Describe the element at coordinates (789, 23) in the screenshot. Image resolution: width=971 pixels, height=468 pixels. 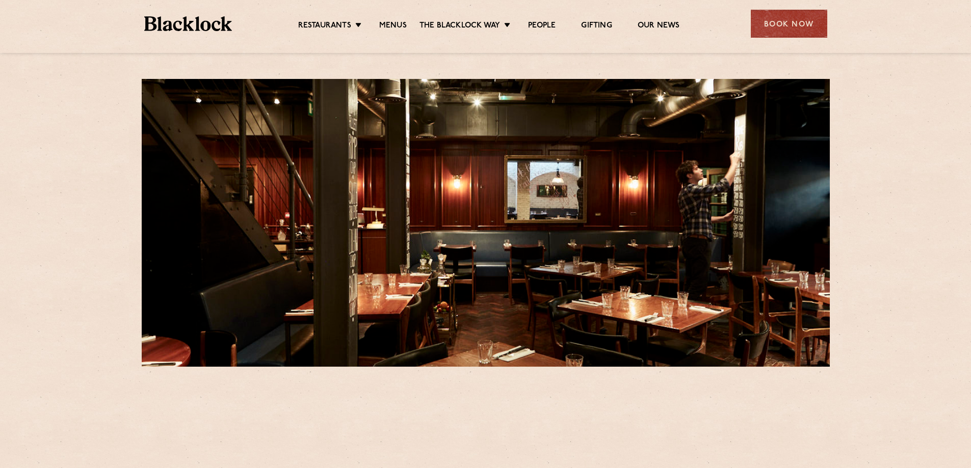
I see `div: Book Now` at that location.